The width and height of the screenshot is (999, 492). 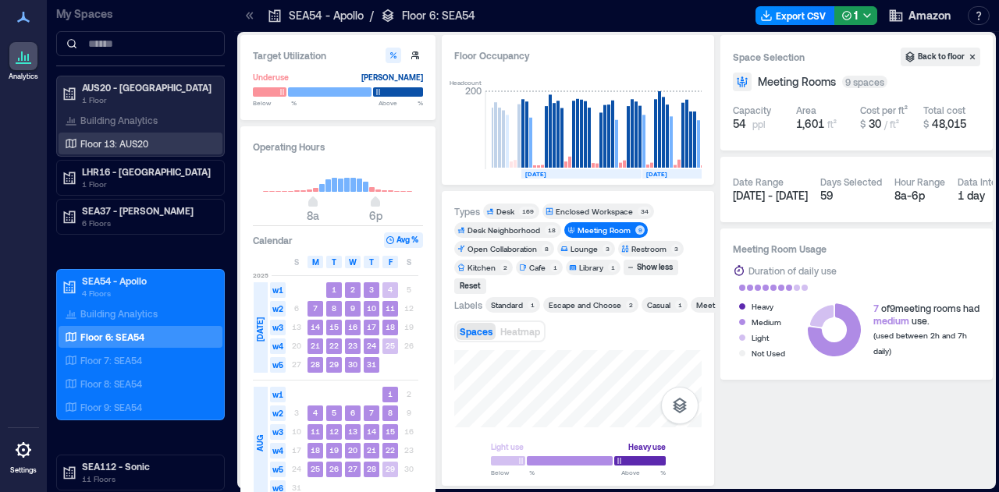 What do you see at coordinates (651, 268) in the screenshot?
I see `button: Show less` at bounding box center [651, 268].